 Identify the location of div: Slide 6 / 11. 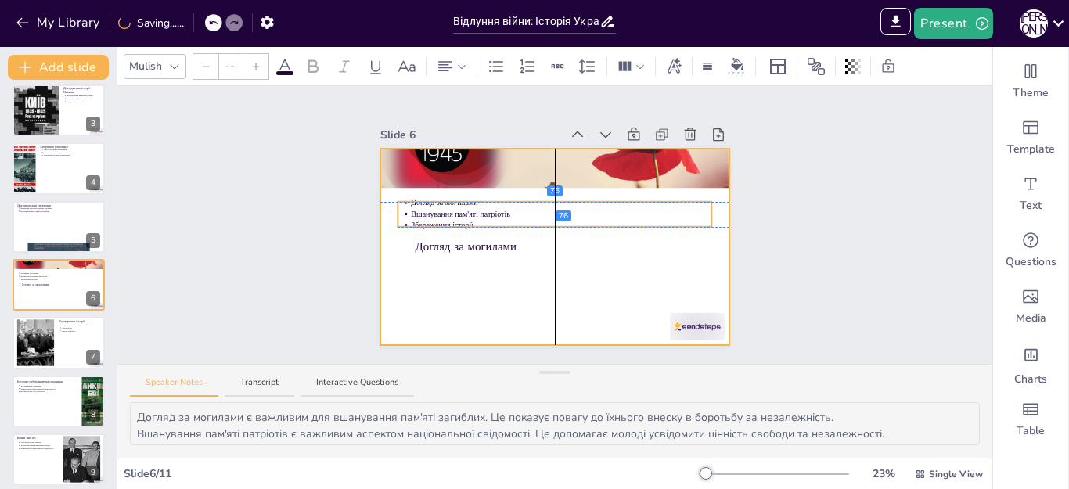
(411, 474).